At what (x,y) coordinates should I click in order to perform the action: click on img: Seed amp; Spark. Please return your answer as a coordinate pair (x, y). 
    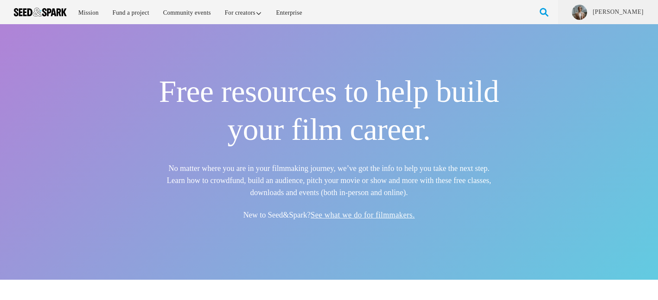
    Looking at the image, I should click on (40, 12).